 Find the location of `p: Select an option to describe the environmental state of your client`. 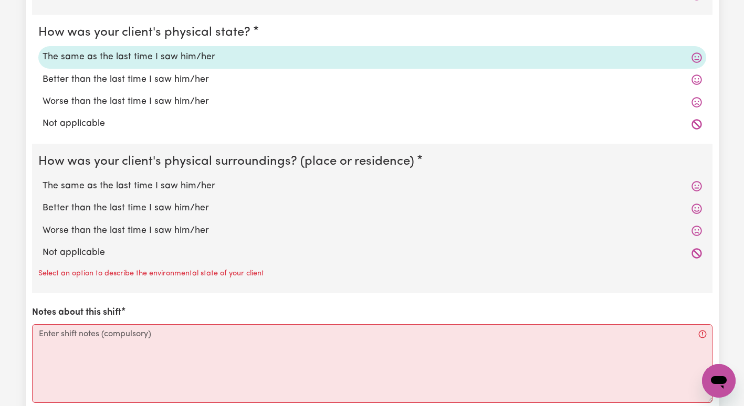

p: Select an option to describe the environmental state of your client is located at coordinates (151, 274).